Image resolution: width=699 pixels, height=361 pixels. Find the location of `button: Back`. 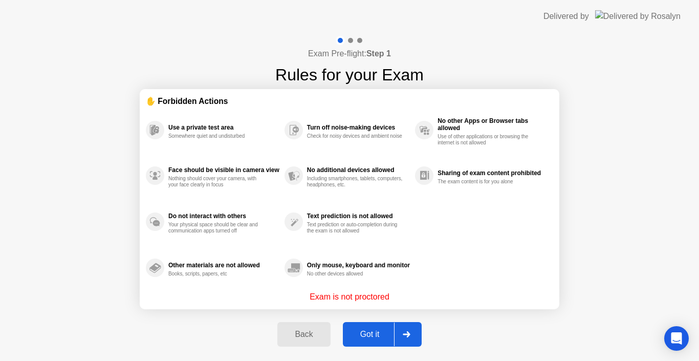

button: Back is located at coordinates (304, 334).